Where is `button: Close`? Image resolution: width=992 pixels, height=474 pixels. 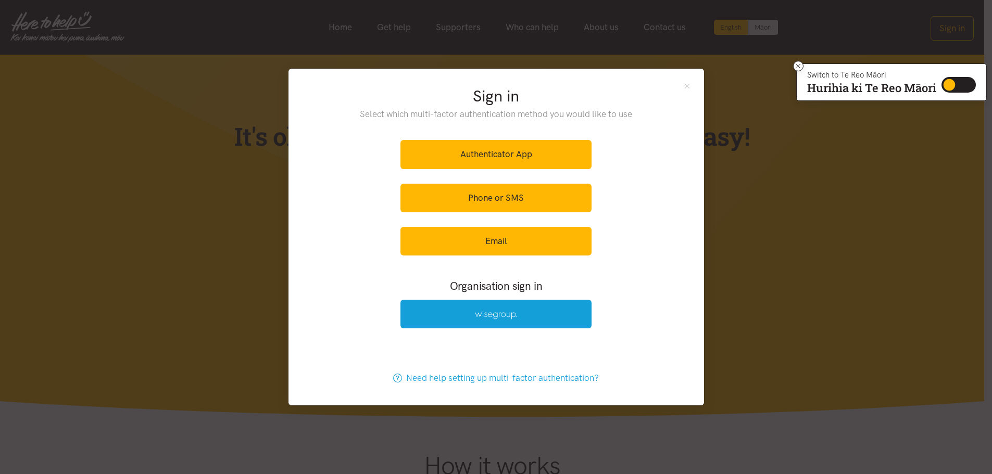
button: Close is located at coordinates (687, 85).